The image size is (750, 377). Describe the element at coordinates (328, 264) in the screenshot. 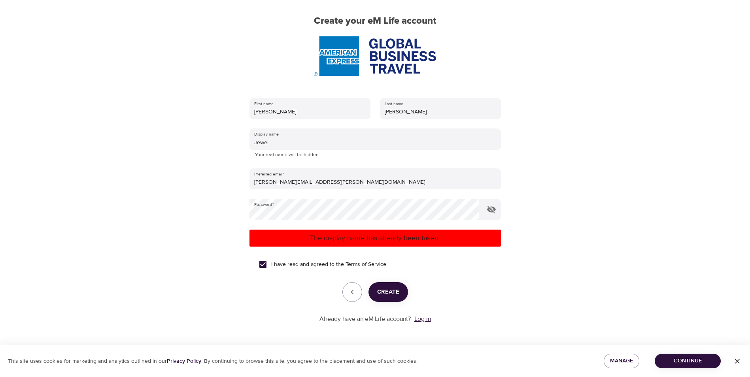

I see `span: I have read and agreed to the` at that location.